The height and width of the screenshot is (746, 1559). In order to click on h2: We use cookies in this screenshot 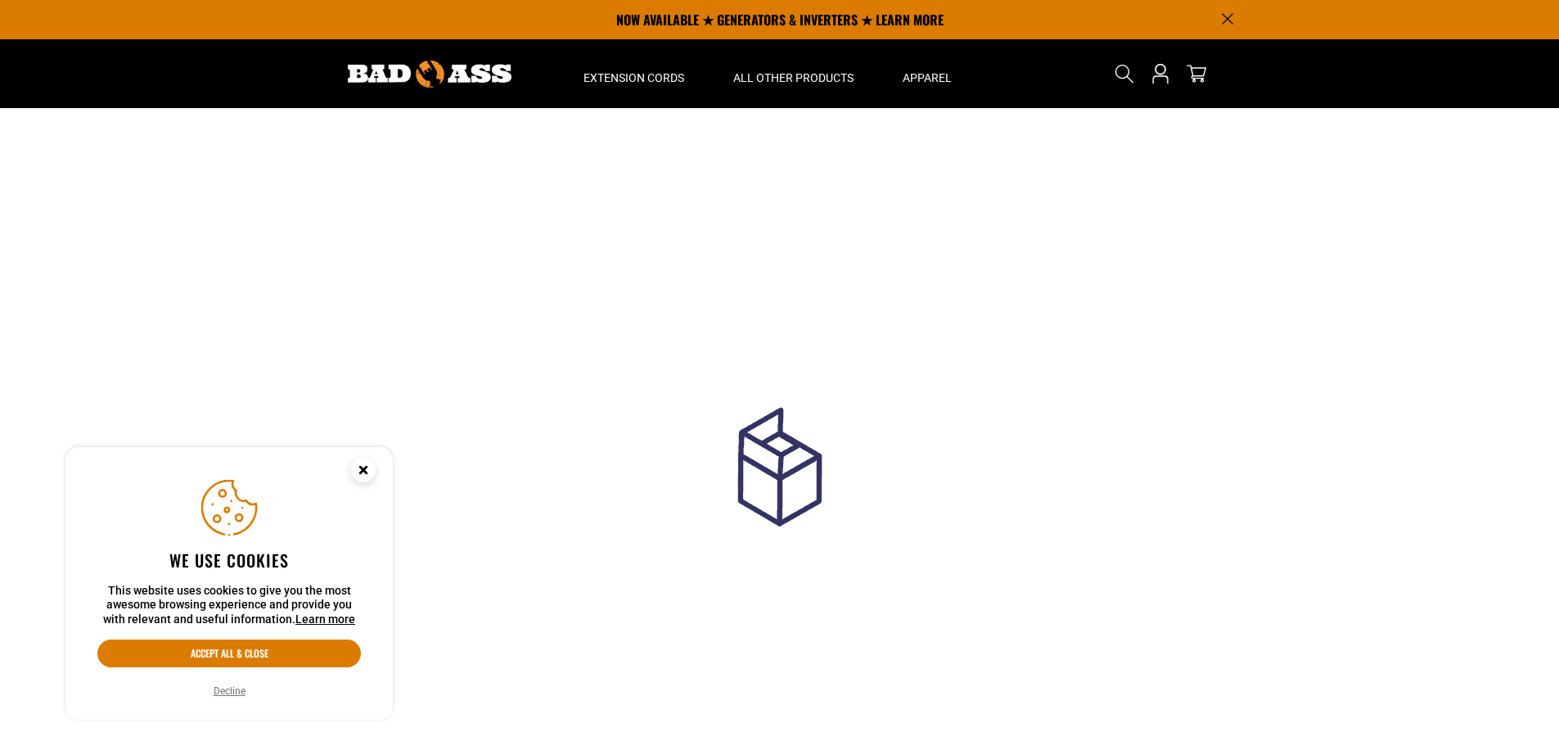, I will do `click(229, 560)`.